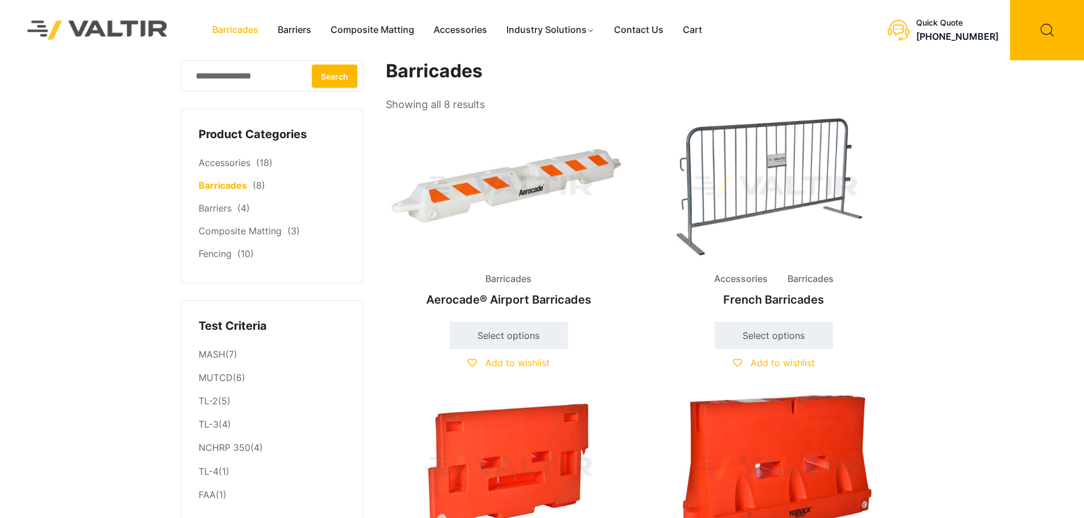  What do you see at coordinates (642, 71) in the screenshot?
I see `h1: Barricades` at bounding box center [642, 71].